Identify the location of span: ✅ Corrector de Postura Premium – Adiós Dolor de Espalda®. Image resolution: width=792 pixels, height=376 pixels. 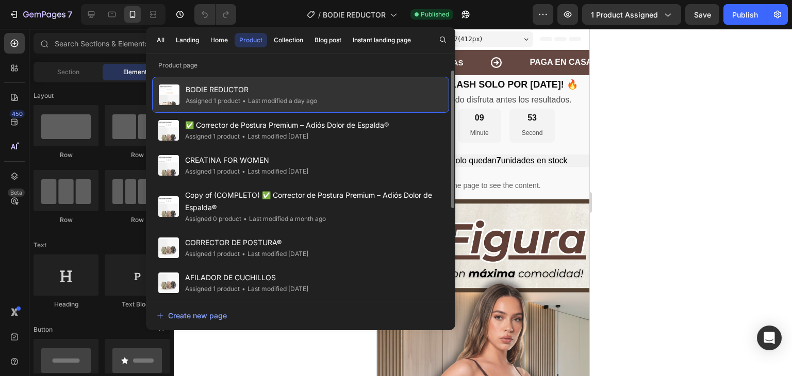
(287, 125).